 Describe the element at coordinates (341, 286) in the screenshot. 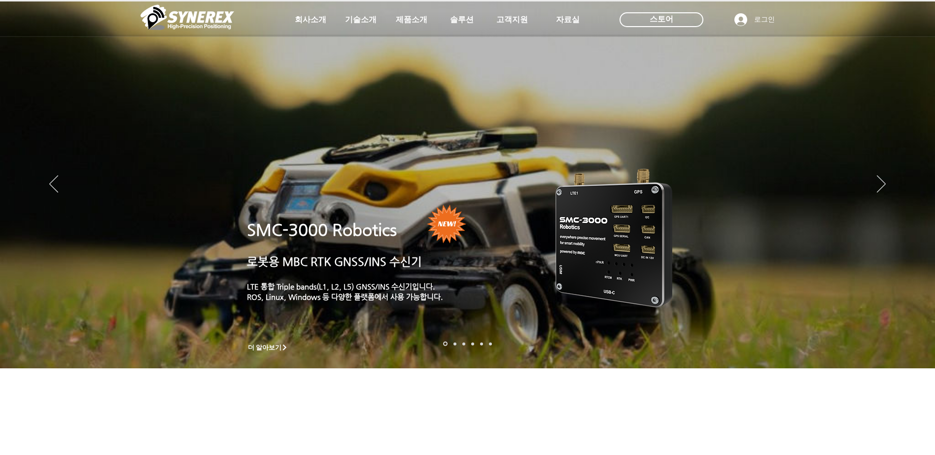

I see `span: LTE 통합 Triple bands(L1, L2, L5) GNSS/INS 수신기입니다.` at that location.